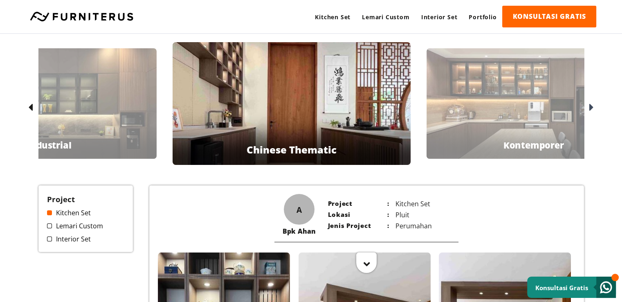 This screenshot has height=302, width=622. Describe the element at coordinates (86, 199) in the screenshot. I see `h3: Project` at that location.